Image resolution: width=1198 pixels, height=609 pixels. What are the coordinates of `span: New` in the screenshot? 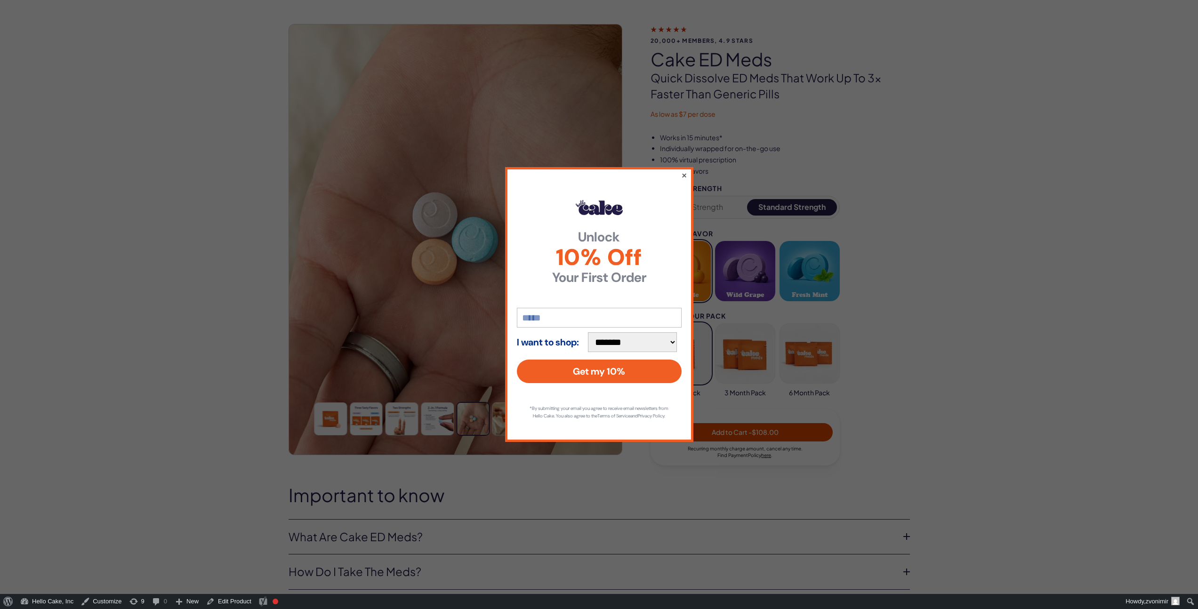 It's located at (193, 602).